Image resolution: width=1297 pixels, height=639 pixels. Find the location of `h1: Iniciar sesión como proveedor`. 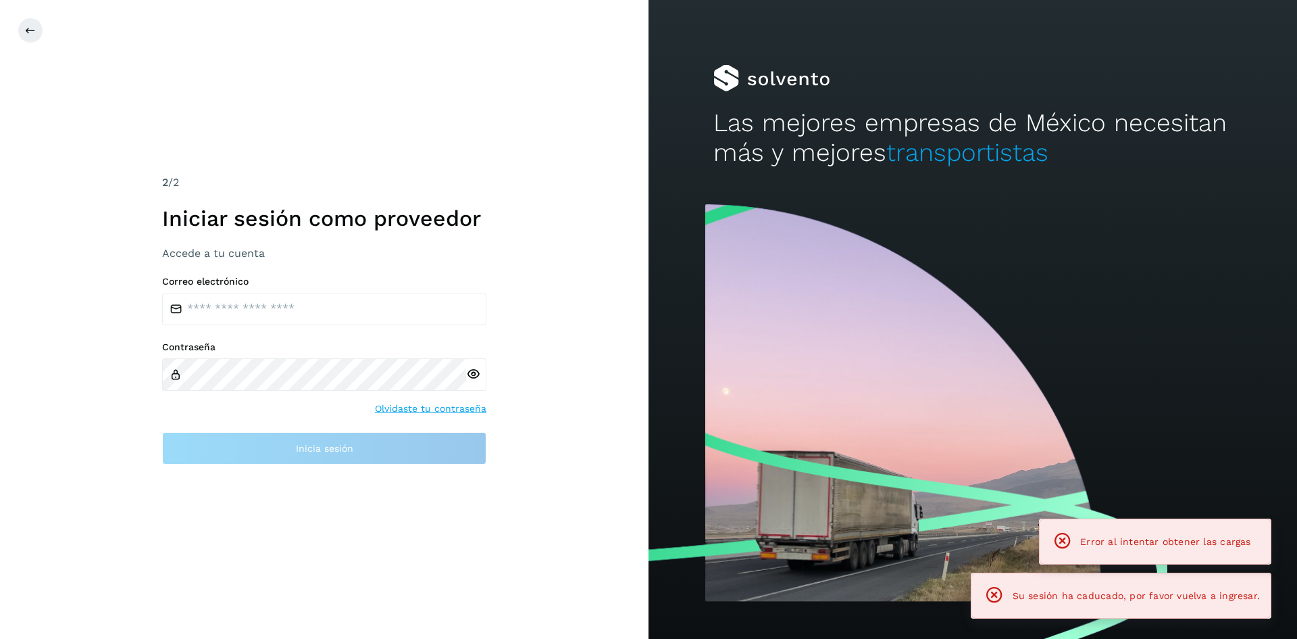

h1: Iniciar sesión como proveedor is located at coordinates (324, 218).